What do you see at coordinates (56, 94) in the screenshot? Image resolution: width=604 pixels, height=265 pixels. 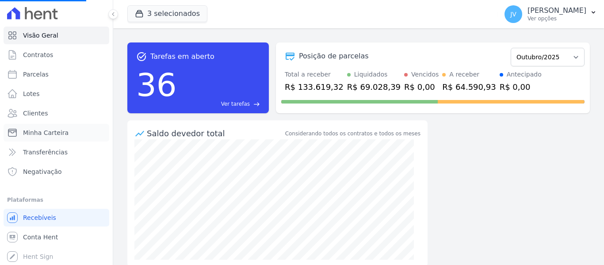 I see `a: Lotes` at bounding box center [56, 94].